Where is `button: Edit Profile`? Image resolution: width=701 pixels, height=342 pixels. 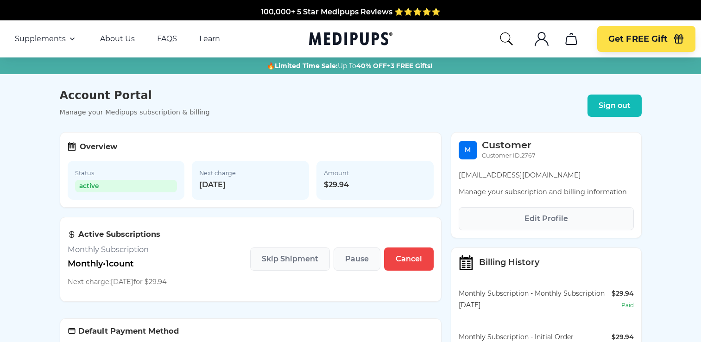
button: Edit Profile is located at coordinates (546, 219).